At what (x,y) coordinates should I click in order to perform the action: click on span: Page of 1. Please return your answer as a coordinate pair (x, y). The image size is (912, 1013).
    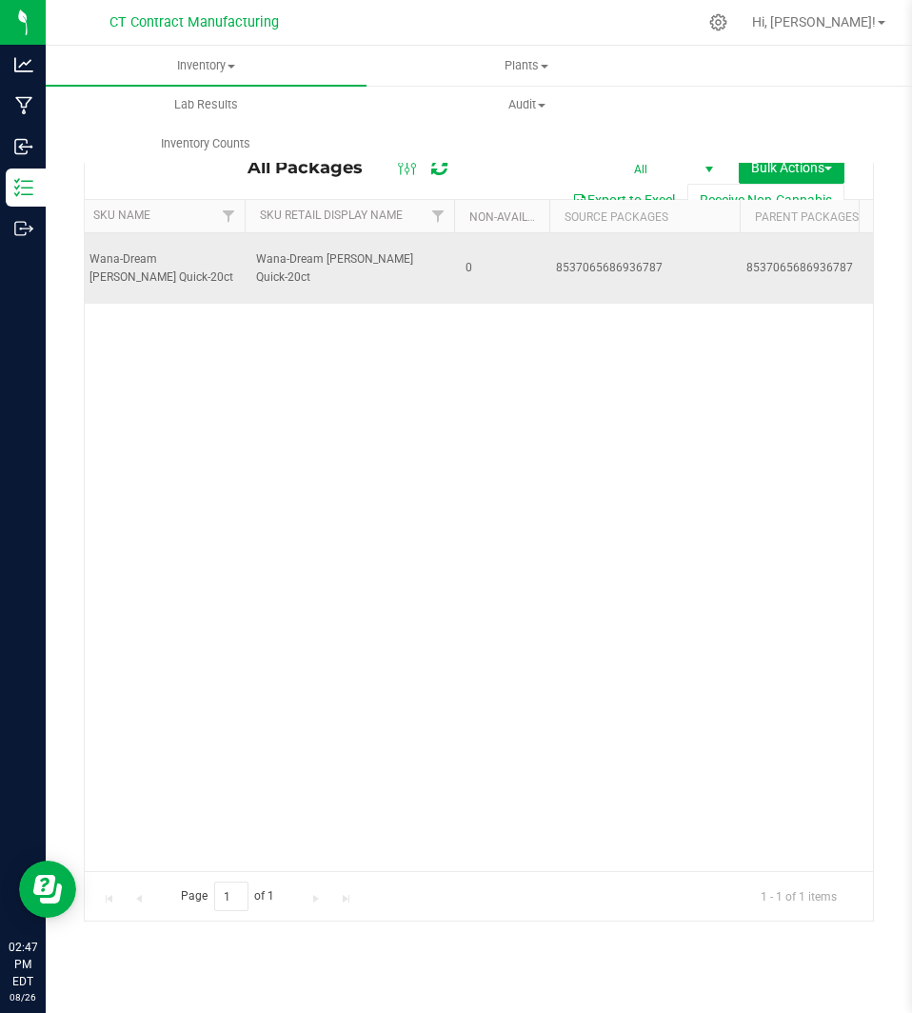
    Looking at the image, I should click on (228, 896).